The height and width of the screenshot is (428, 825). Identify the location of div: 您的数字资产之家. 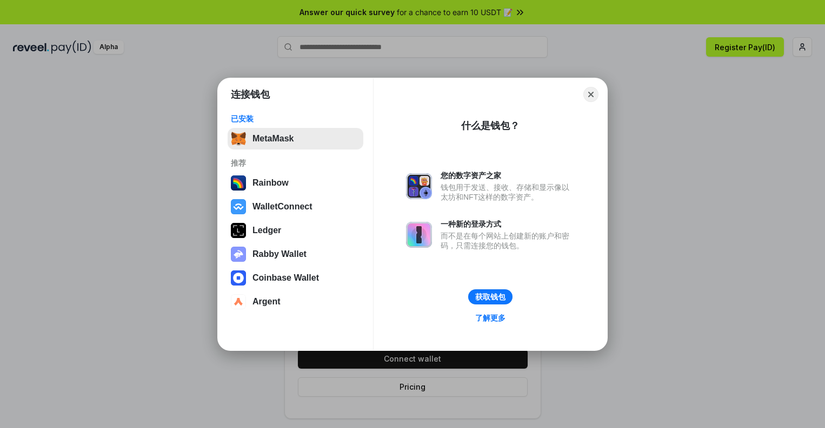
(507, 176).